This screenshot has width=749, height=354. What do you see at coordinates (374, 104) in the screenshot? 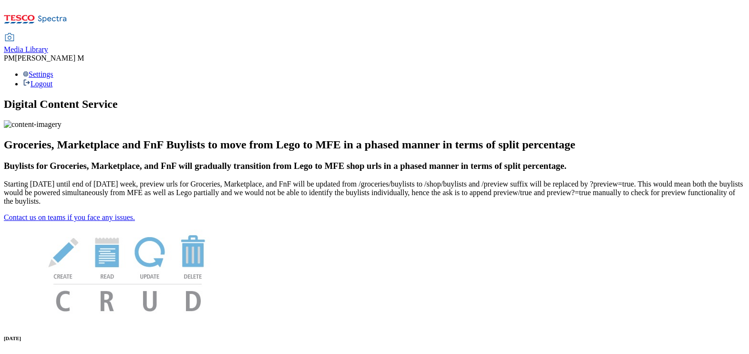
I see `h1: Digital Content Service` at bounding box center [374, 104].